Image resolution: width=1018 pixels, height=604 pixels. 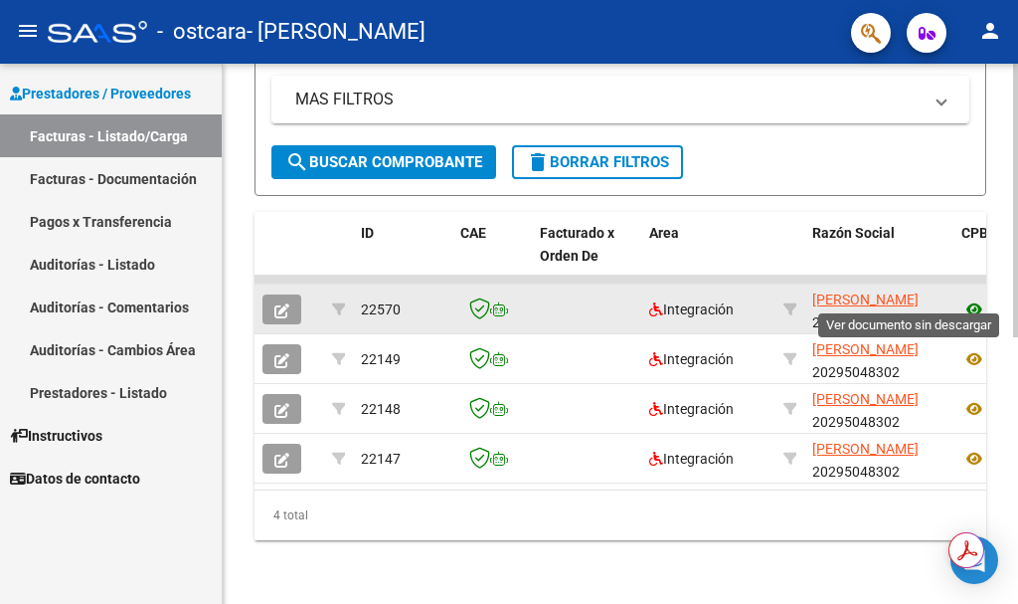 I want to click on span: Datos de contacto, so click(x=75, y=478).